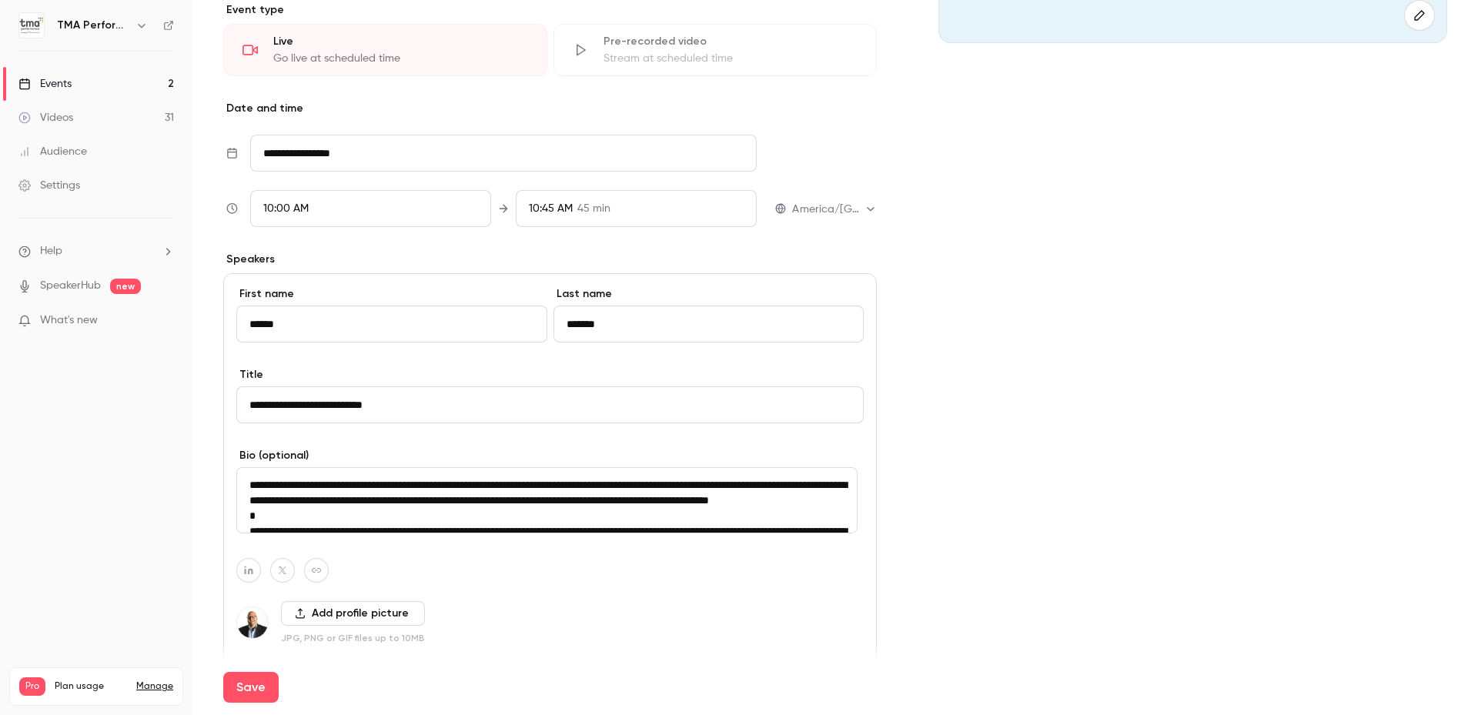 The image size is (1478, 715). I want to click on div: Settings, so click(49, 185).